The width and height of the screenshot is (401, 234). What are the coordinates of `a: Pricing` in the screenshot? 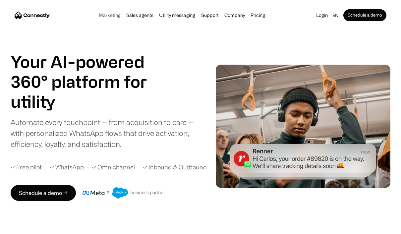 It's located at (258, 15).